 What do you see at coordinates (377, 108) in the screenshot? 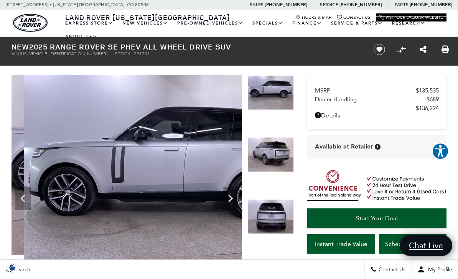
I see `a: $136,224` at bounding box center [377, 108].